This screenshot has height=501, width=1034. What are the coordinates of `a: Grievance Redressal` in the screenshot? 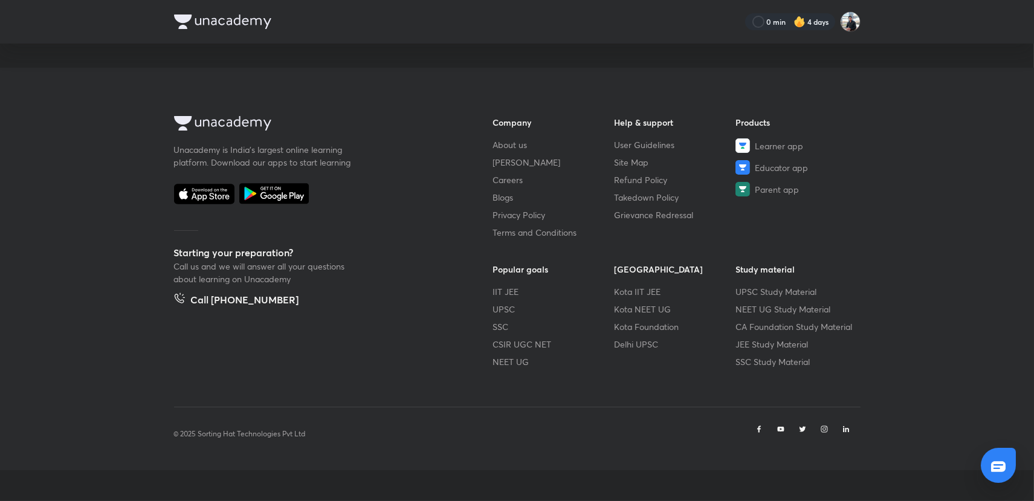 It's located at (674, 214).